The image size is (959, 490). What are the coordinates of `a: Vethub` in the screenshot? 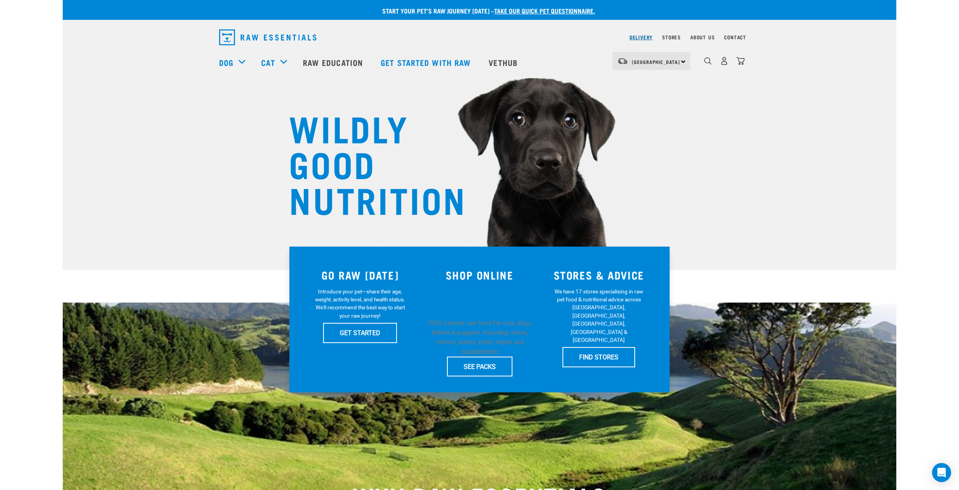 It's located at (504, 62).